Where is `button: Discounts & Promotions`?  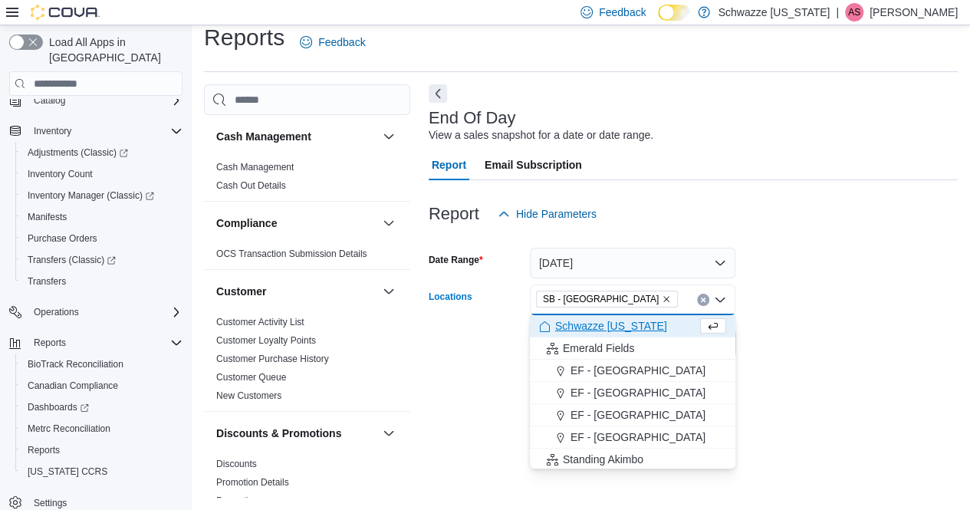
button: Discounts & Promotions is located at coordinates (389, 433).